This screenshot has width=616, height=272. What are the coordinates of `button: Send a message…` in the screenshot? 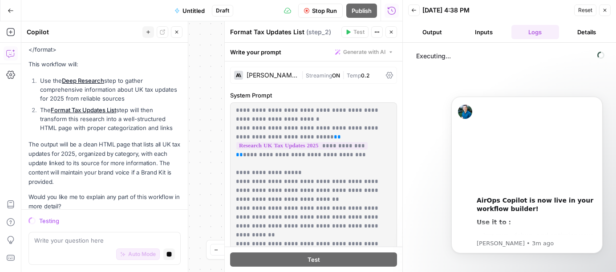 It's located at (160, 236).